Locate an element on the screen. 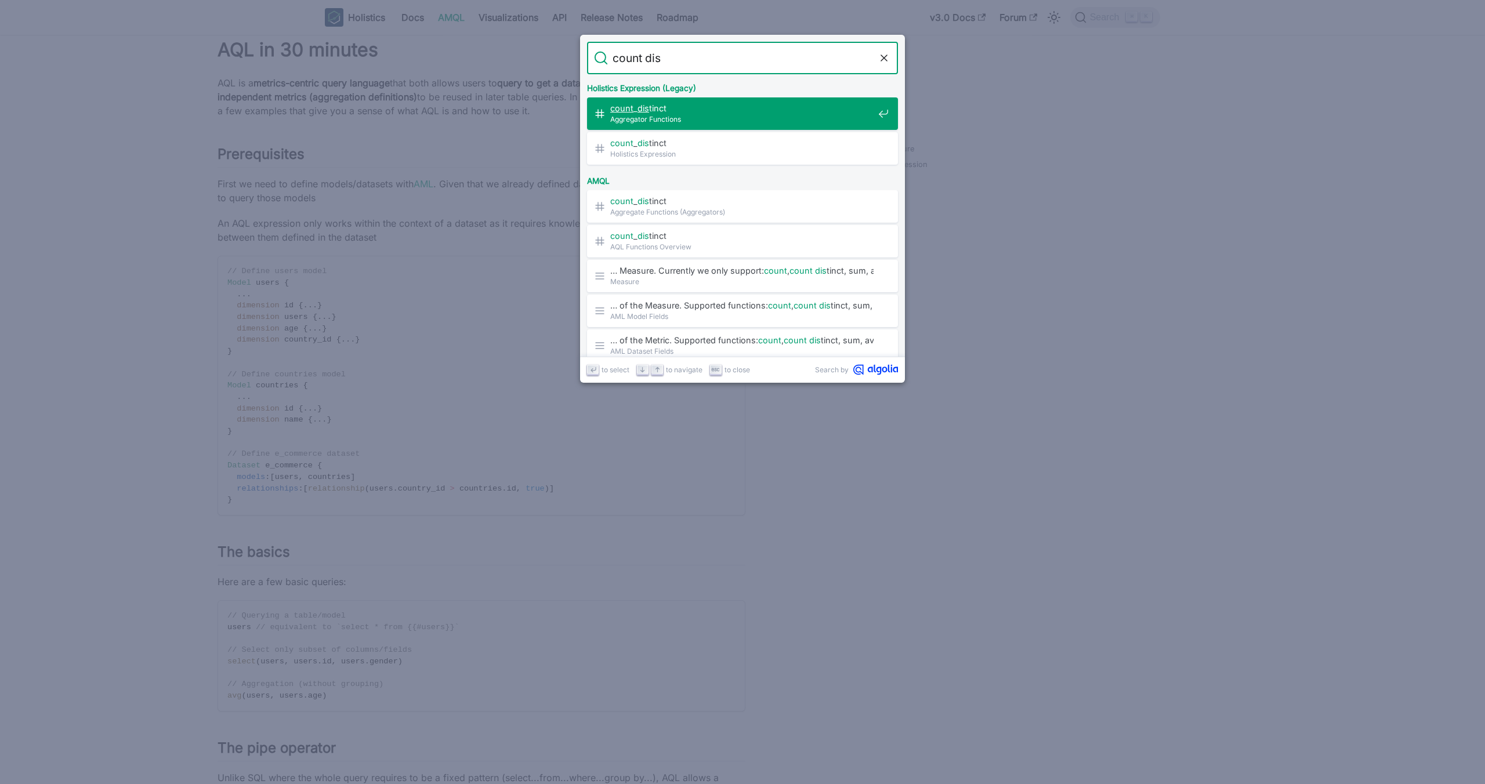 The image size is (1485, 784). span: Measure is located at coordinates (742, 281).